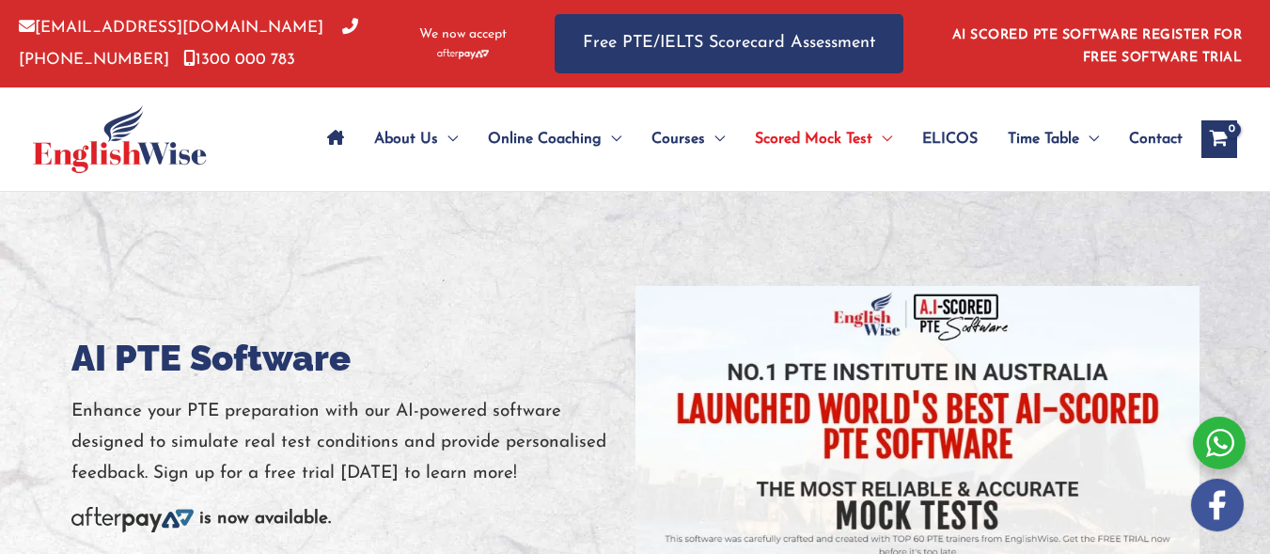 This screenshot has width=1270, height=554. What do you see at coordinates (729, 43) in the screenshot?
I see `a: Free PTE/IELTS Scorecard Assessment` at bounding box center [729, 43].